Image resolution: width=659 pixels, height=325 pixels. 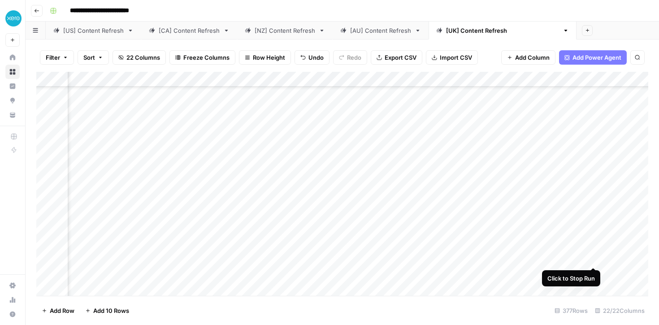 What do you see at coordinates (456, 57) in the screenshot?
I see `span: Import CSV` at bounding box center [456, 57].